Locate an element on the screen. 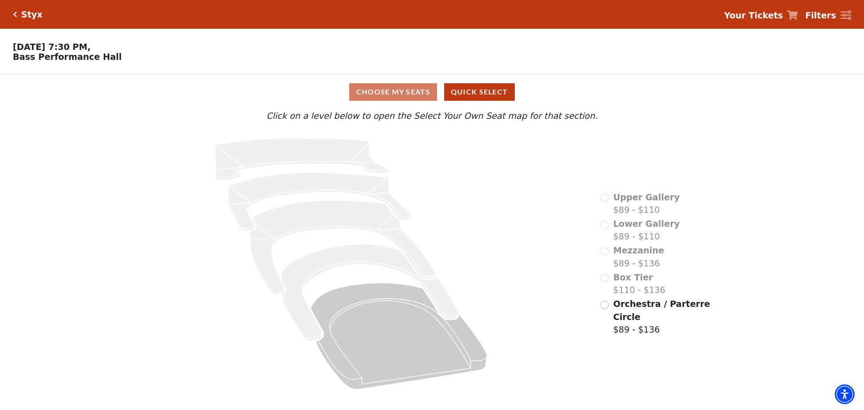  span: Upper Gallery is located at coordinates (647, 197).